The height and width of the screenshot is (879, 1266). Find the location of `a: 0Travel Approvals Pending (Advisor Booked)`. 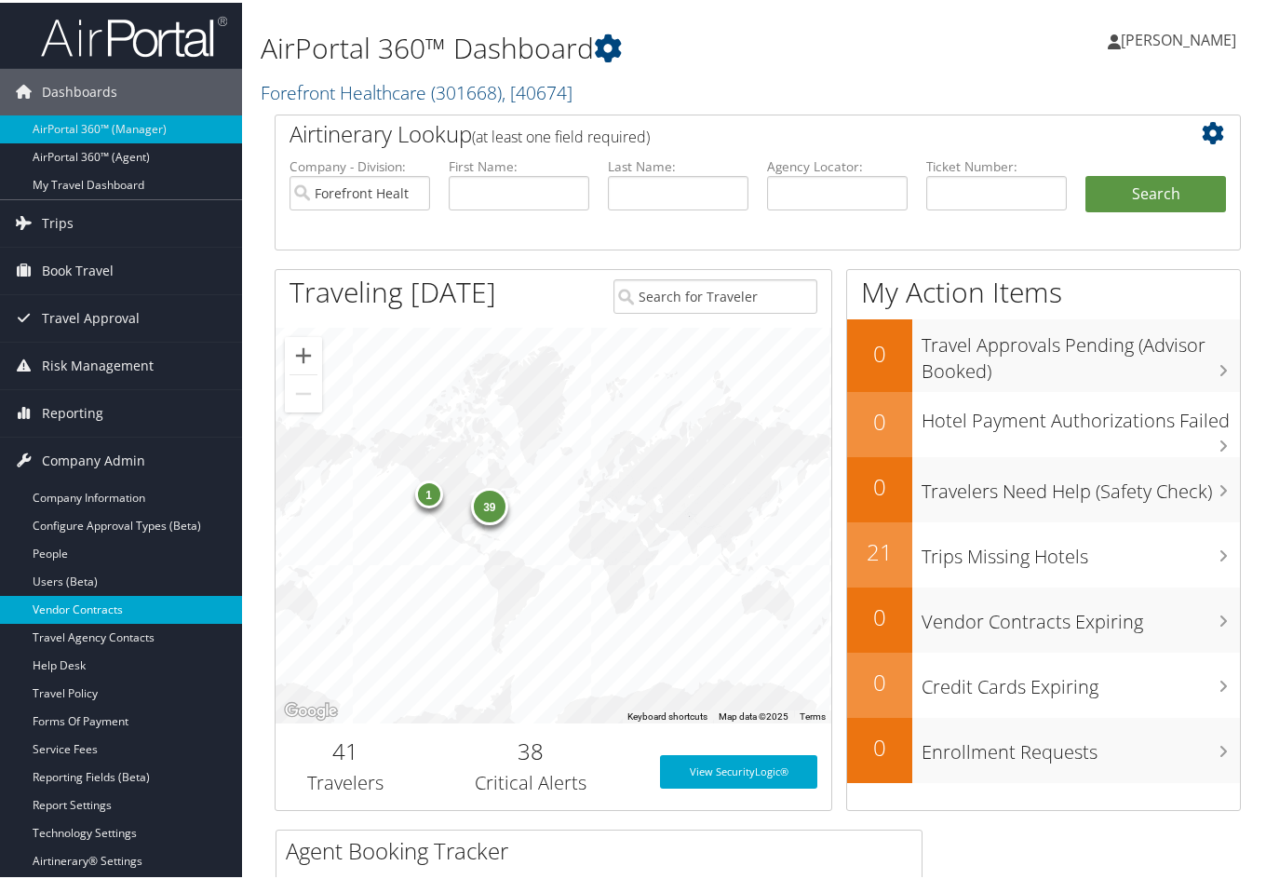

a: 0Travel Approvals Pending (Advisor Booked) is located at coordinates (1043, 352).